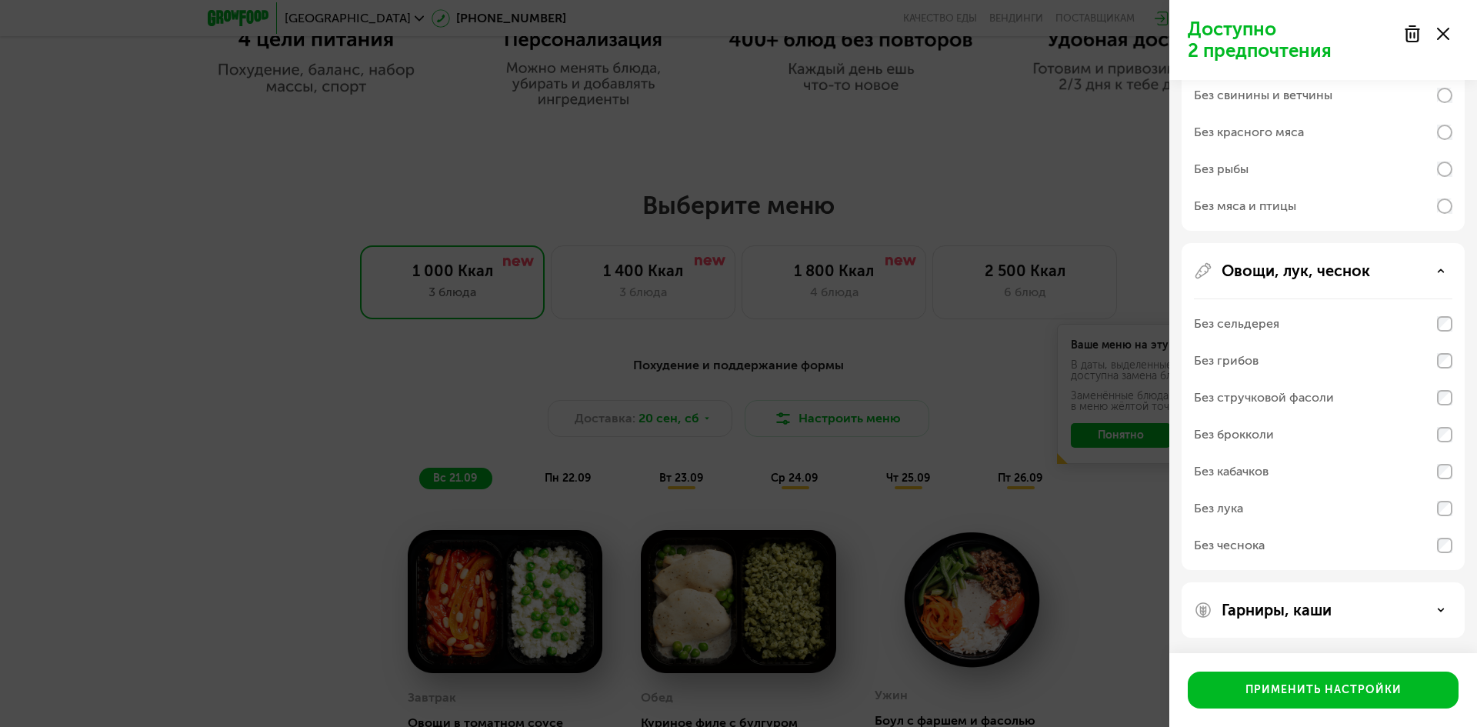 This screenshot has width=1477, height=727. What do you see at coordinates (1226, 361) in the screenshot?
I see `div: Без грибов` at bounding box center [1226, 361].